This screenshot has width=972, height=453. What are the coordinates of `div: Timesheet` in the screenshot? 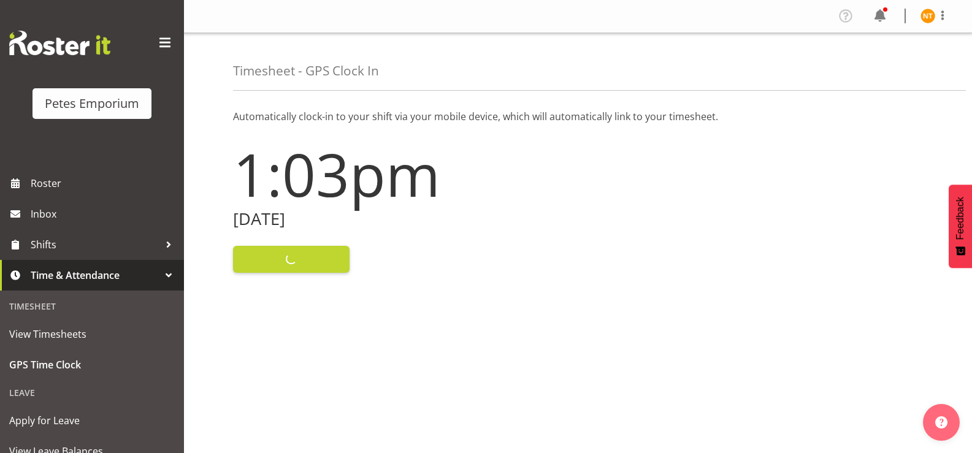 It's located at (92, 306).